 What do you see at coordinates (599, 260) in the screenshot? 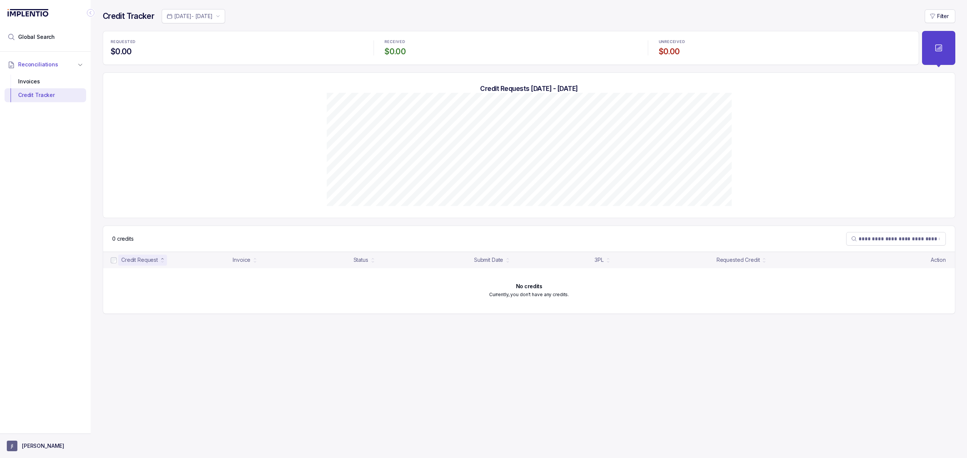
I see `div: 3PL` at bounding box center [599, 260].